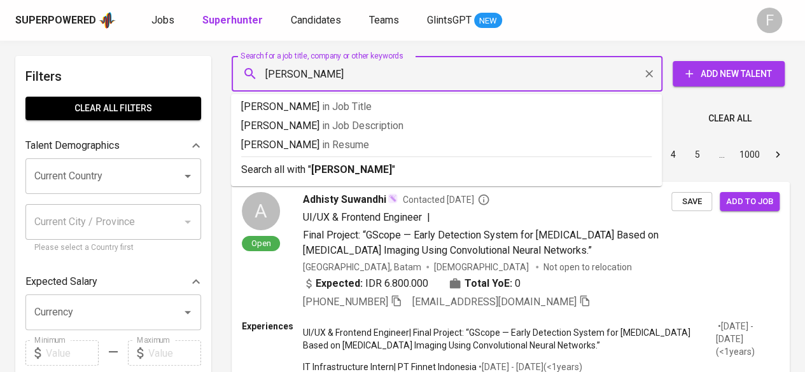  I want to click on svg: By Batam recruiter, so click(484, 200).